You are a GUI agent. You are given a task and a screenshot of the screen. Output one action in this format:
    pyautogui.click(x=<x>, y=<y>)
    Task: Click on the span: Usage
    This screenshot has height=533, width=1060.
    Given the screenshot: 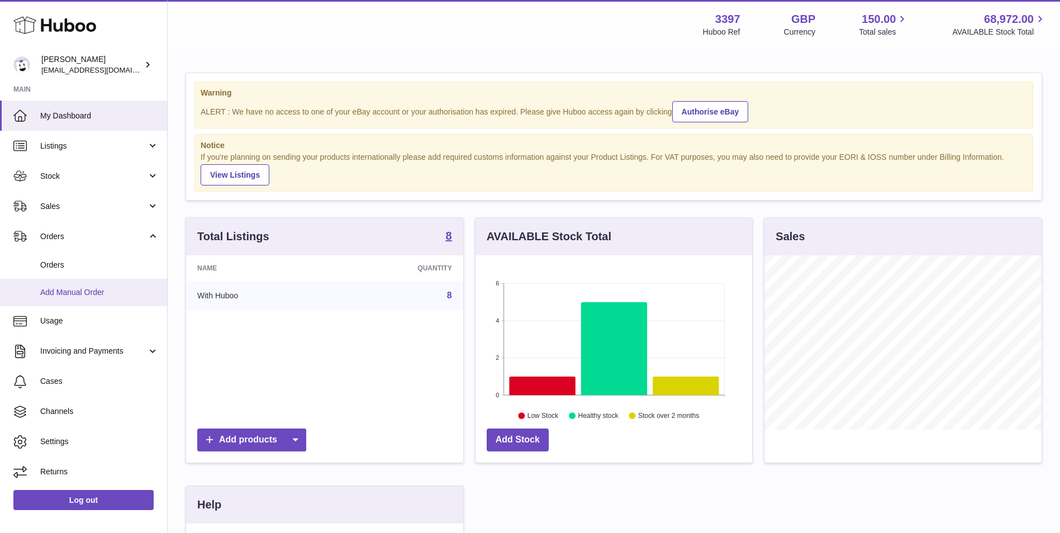 What is the action you would take?
    pyautogui.click(x=99, y=321)
    